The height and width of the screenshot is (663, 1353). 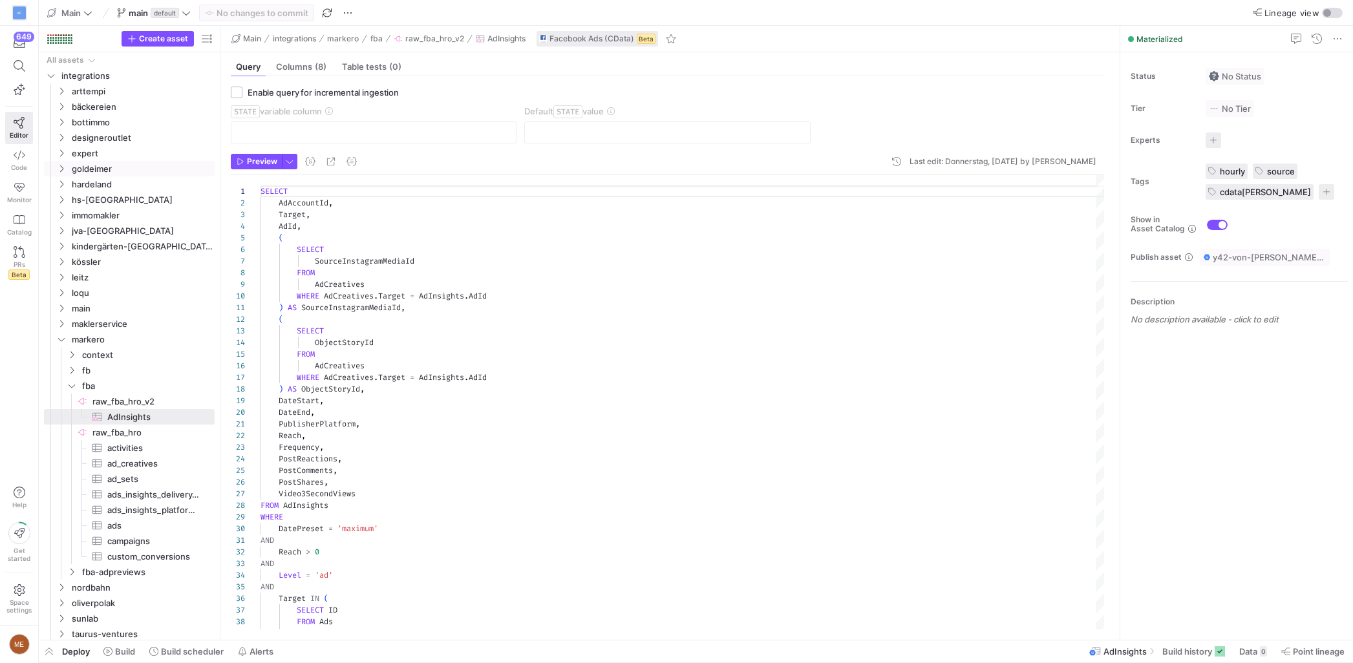 I want to click on span: nordbahn, so click(x=142, y=588).